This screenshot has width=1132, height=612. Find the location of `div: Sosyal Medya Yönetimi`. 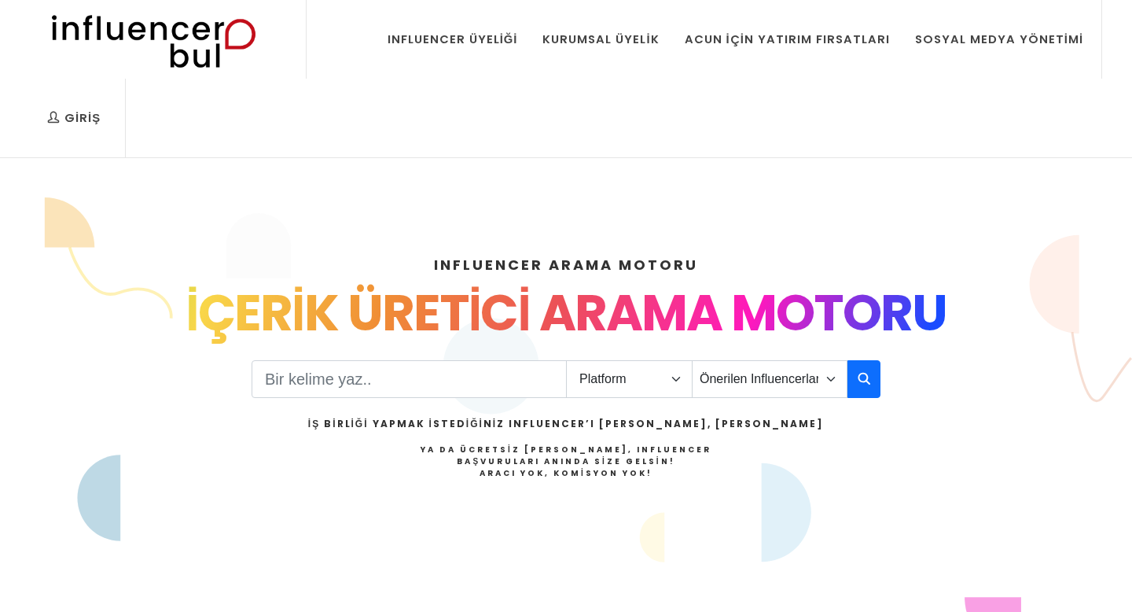

div: Sosyal Medya Yönetimi is located at coordinates (999, 39).